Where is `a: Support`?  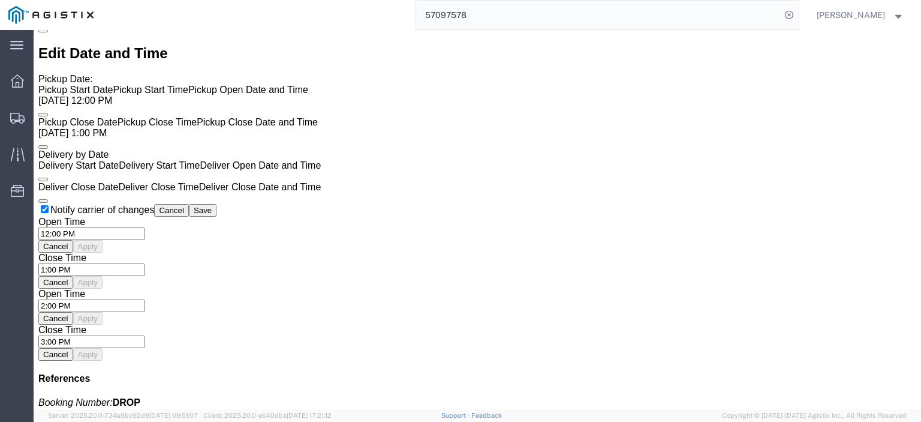
a: Support is located at coordinates (457, 415).